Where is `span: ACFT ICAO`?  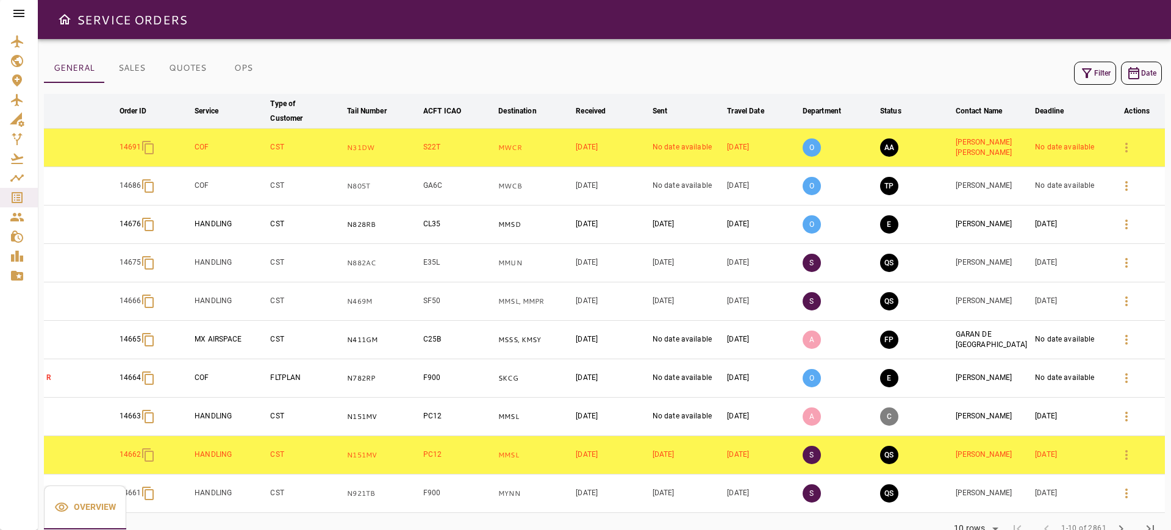 span: ACFT ICAO is located at coordinates (450, 111).